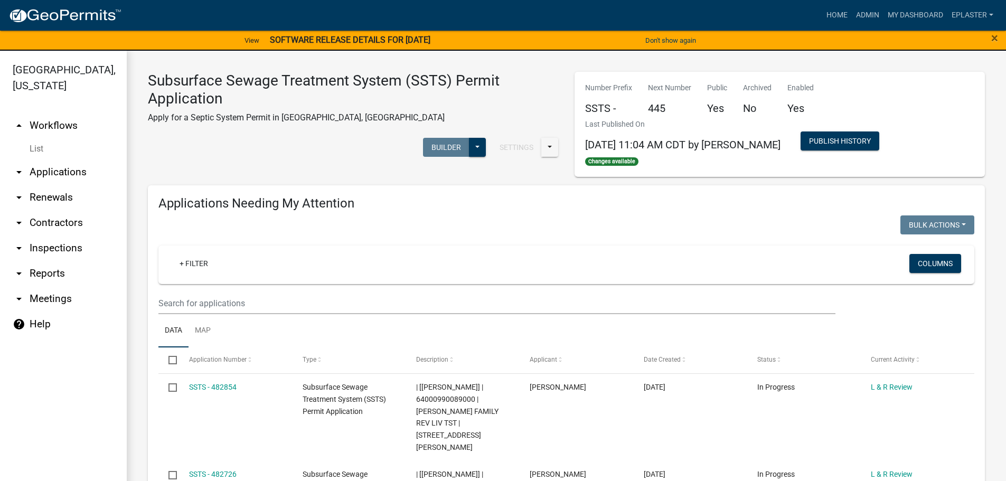 The height and width of the screenshot is (481, 1006). What do you see at coordinates (218, 360) in the screenshot?
I see `span: Application Number` at bounding box center [218, 360].